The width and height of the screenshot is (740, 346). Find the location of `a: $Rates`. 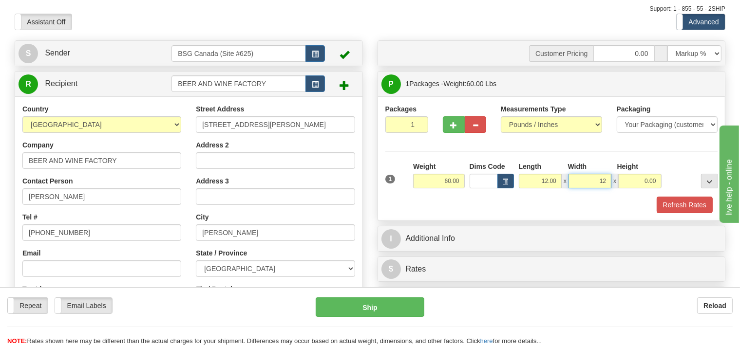

a: $Rates is located at coordinates (551, 269).